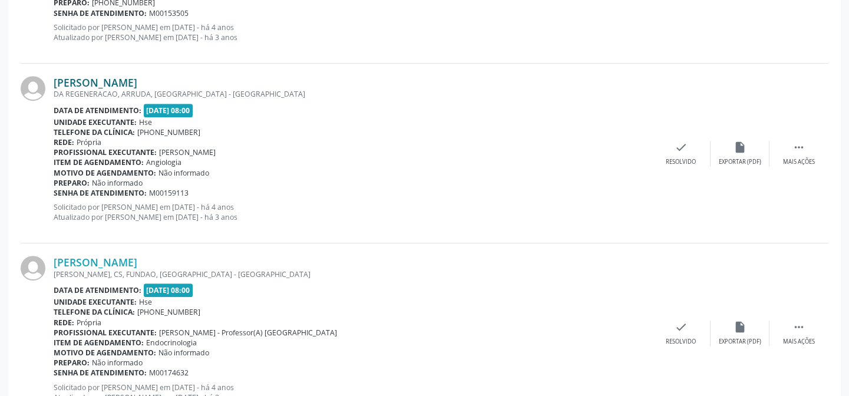 This screenshot has width=849, height=396. What do you see at coordinates (168, 193) in the screenshot?
I see `span: M00159113` at bounding box center [168, 193].